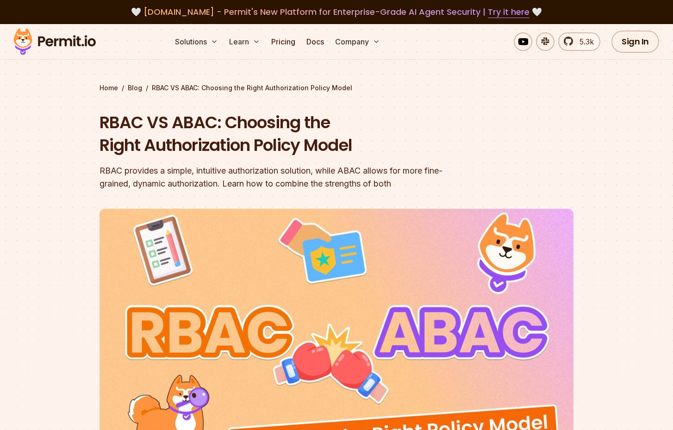 This screenshot has width=673, height=430. What do you see at coordinates (509, 12) in the screenshot?
I see `a: Try it here` at bounding box center [509, 12].